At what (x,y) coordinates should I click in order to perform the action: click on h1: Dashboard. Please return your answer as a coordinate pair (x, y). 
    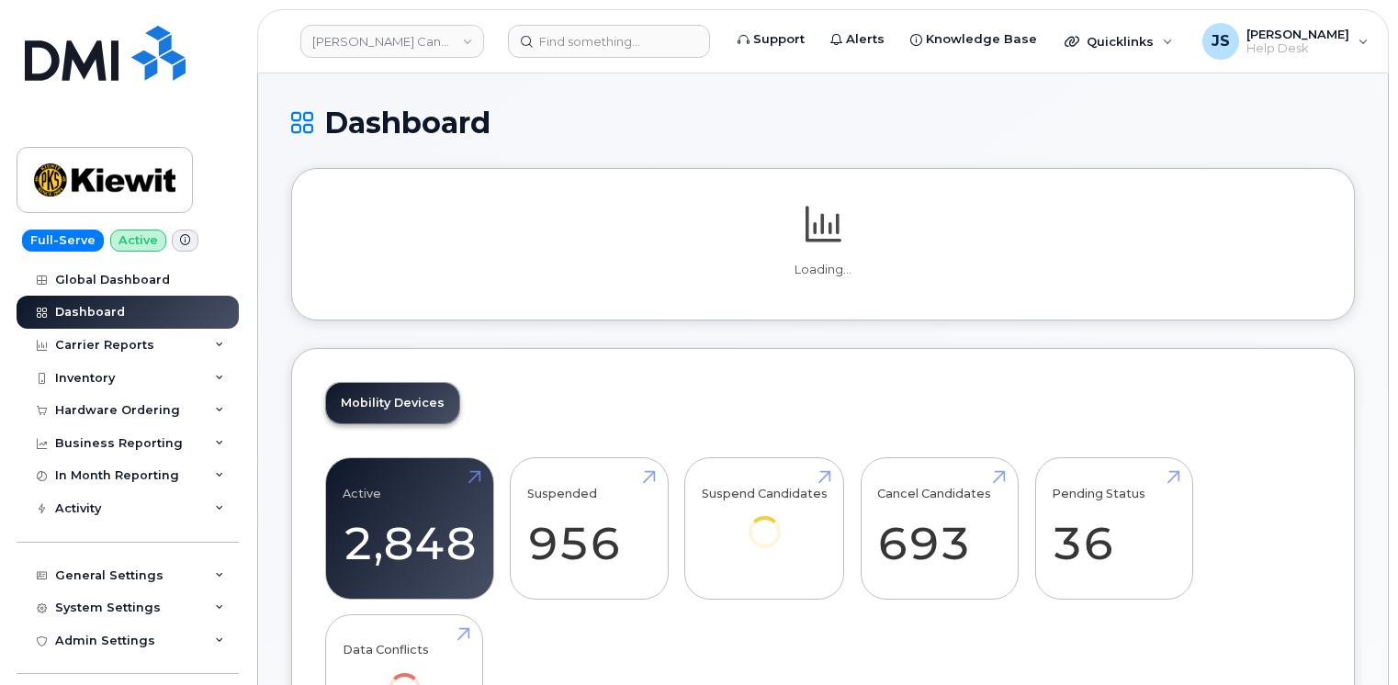
    Looking at the image, I should click on (823, 122).